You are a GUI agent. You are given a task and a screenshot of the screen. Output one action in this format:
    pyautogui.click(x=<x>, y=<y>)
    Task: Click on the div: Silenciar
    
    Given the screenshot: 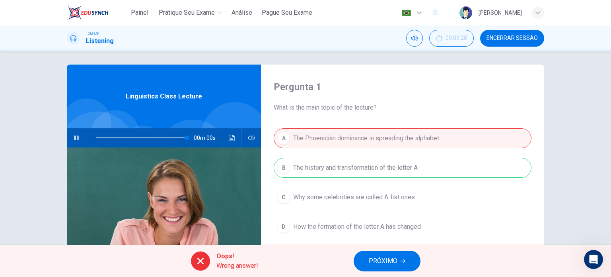 What is the action you would take?
    pyautogui.click(x=415, y=38)
    